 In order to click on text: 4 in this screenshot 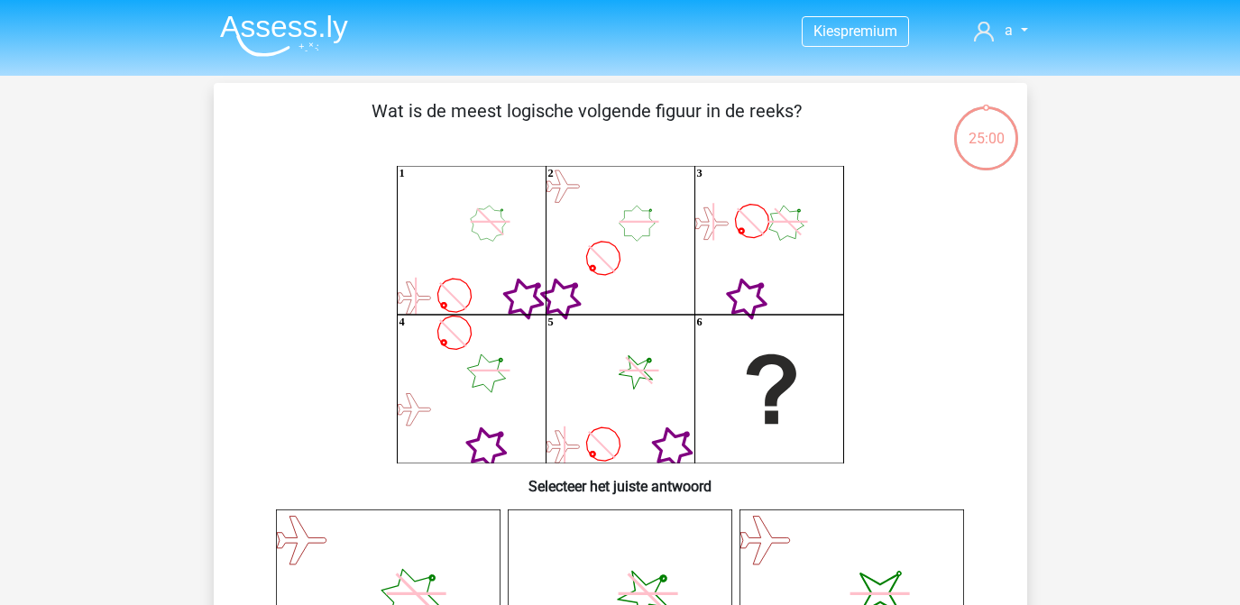, I will do `click(401, 323)`.